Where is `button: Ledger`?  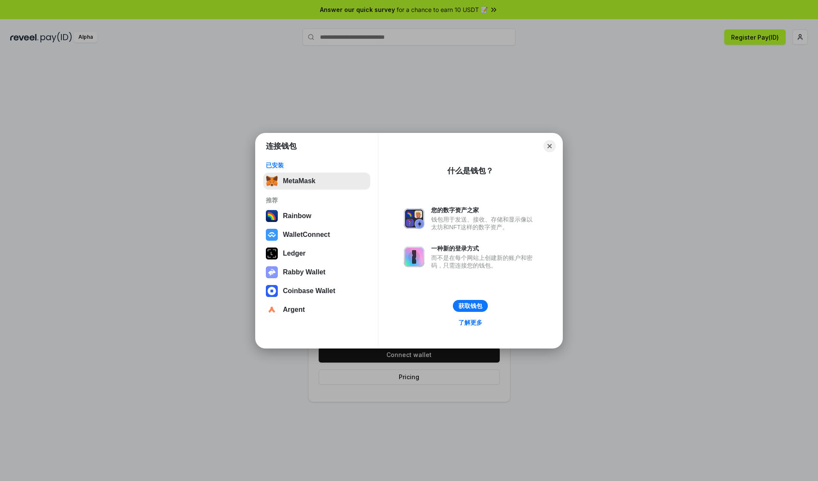
button: Ledger is located at coordinates (317, 254).